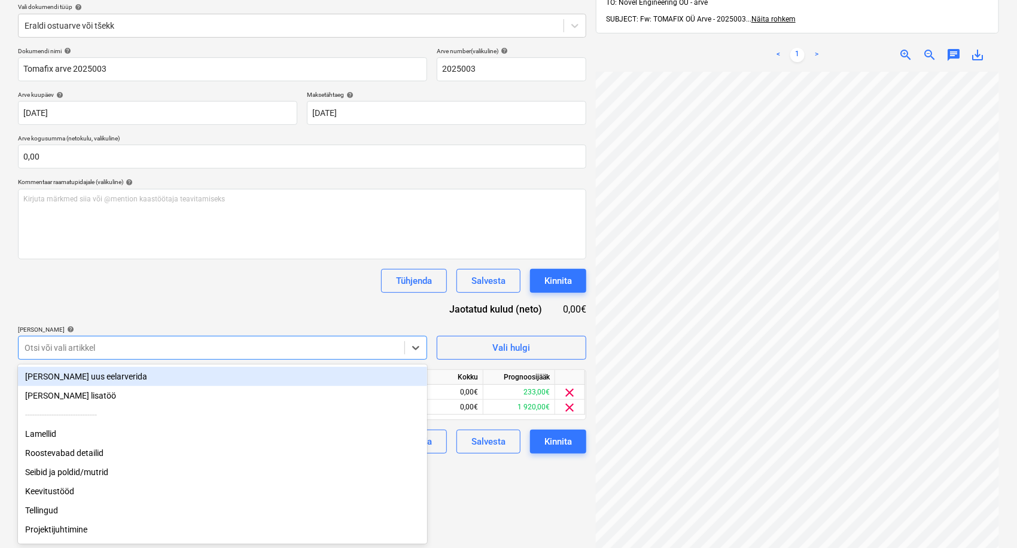  Describe the element at coordinates (302, 139) in the screenshot. I see `p: Arve kogusumma (netokulu, valikuline)` at that location.